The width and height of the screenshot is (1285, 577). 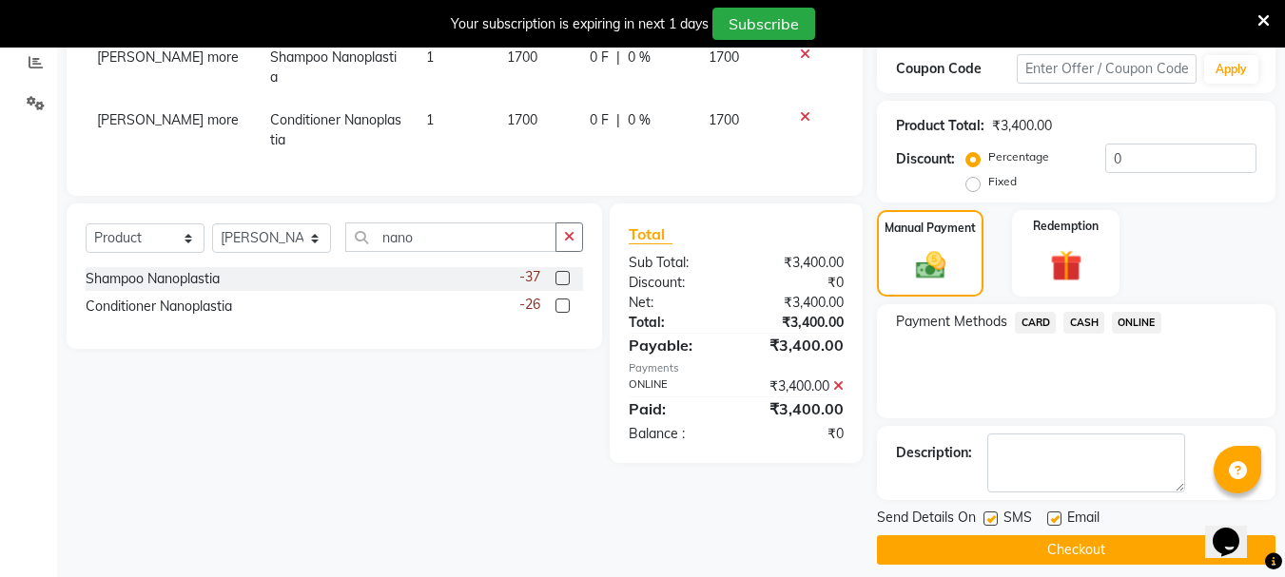 I want to click on button: Checkout, so click(x=1076, y=550).